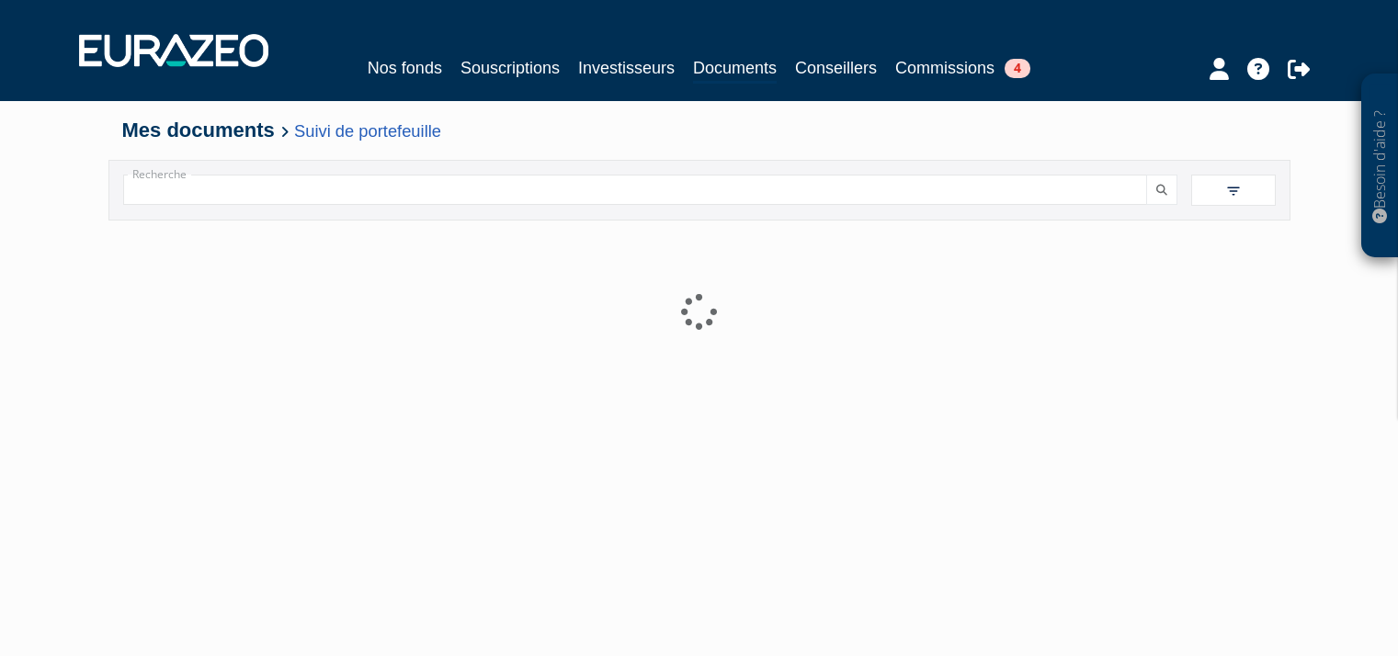  What do you see at coordinates (405, 68) in the screenshot?
I see `a: Nos fonds` at bounding box center [405, 68].